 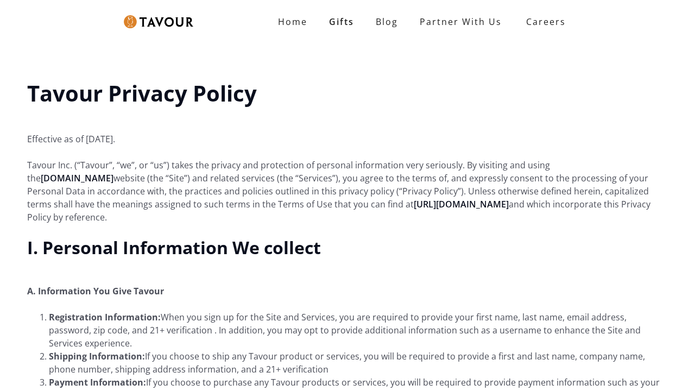 What do you see at coordinates (460, 22) in the screenshot?
I see `a: Partner With Us` at bounding box center [460, 22].